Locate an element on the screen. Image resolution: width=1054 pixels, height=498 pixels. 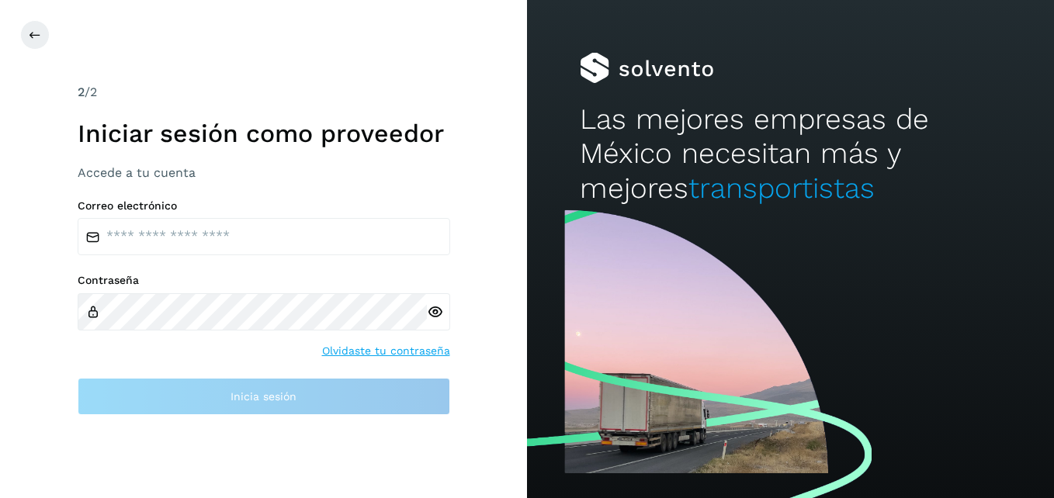
span: transportistas is located at coordinates (781, 188).